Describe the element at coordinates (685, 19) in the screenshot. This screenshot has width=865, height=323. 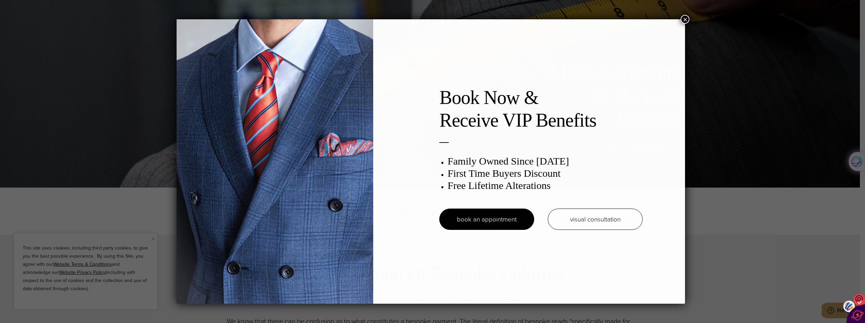
I see `button: Close` at that location.